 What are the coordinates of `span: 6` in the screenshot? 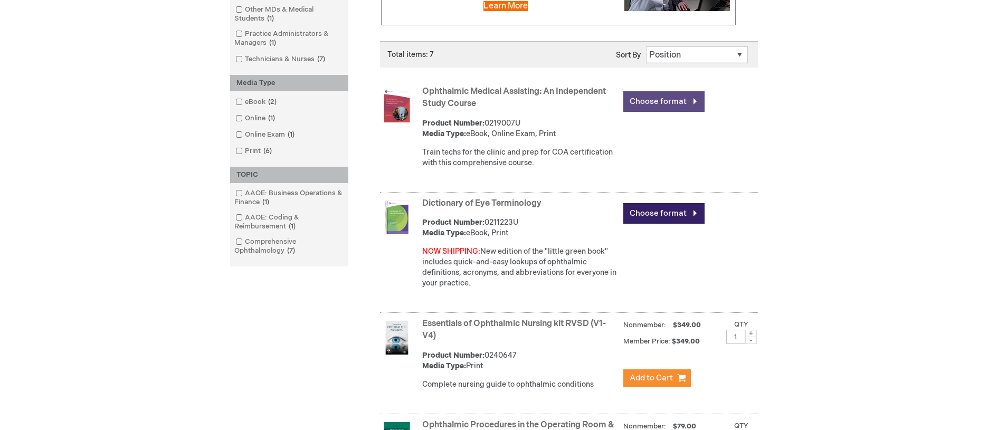 It's located at (267, 151).